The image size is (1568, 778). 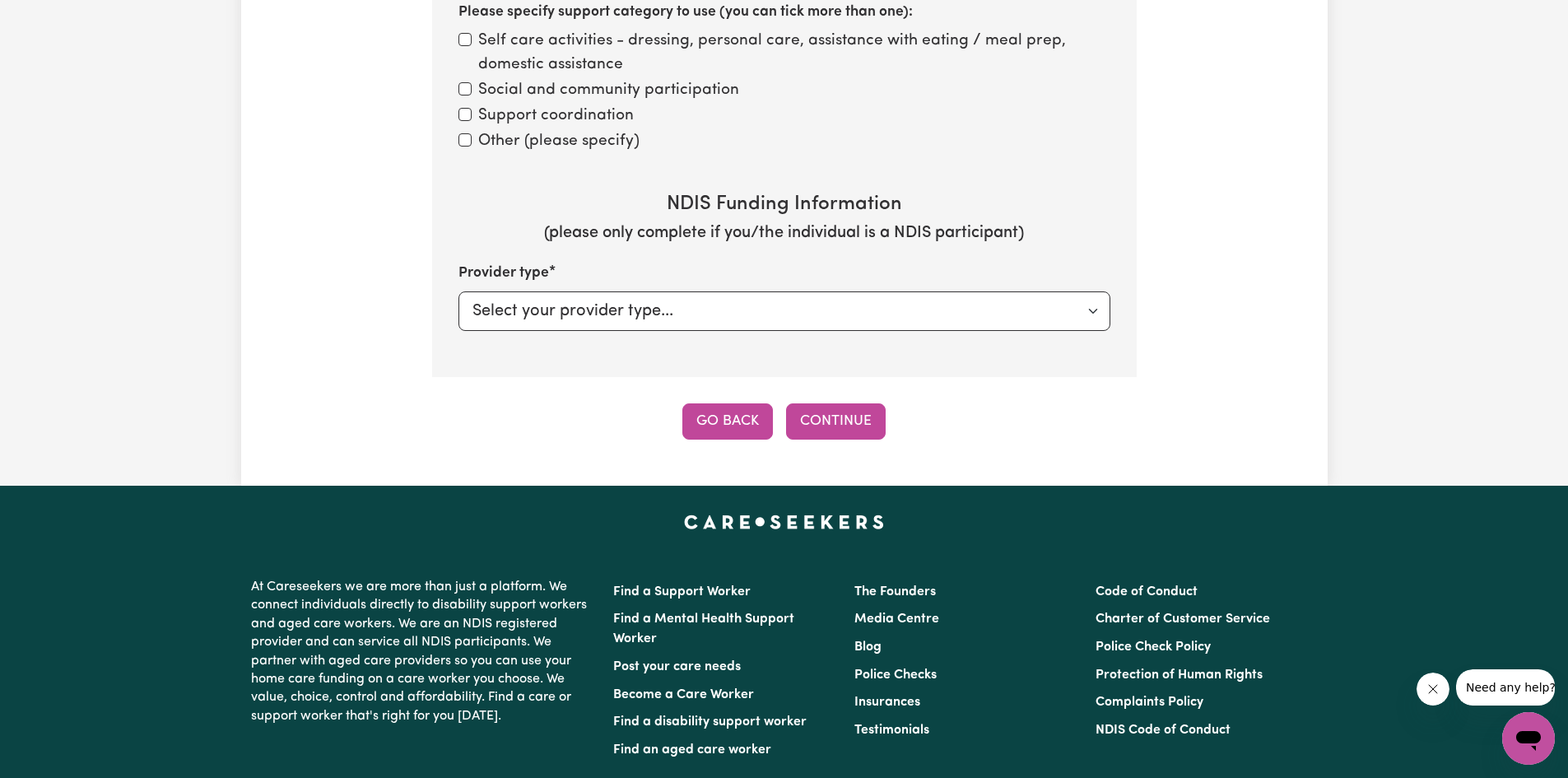 What do you see at coordinates (896, 619) in the screenshot?
I see `a: Media Centre` at bounding box center [896, 619].